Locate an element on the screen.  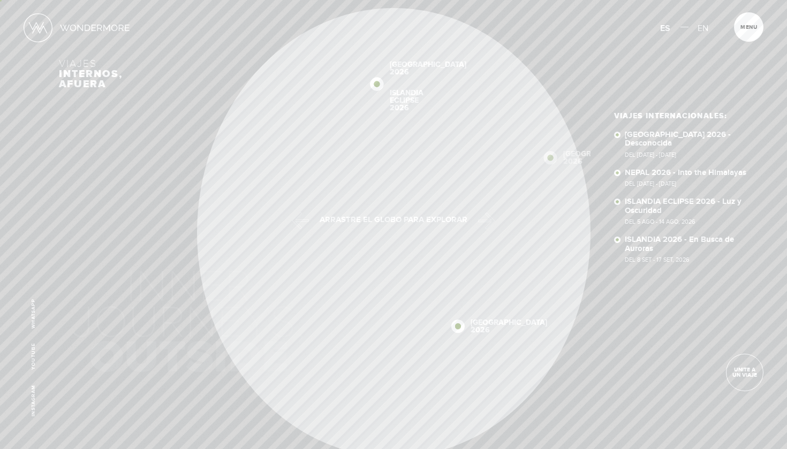
div: Arrastre el globo para explorar is located at coordinates (394, 220).